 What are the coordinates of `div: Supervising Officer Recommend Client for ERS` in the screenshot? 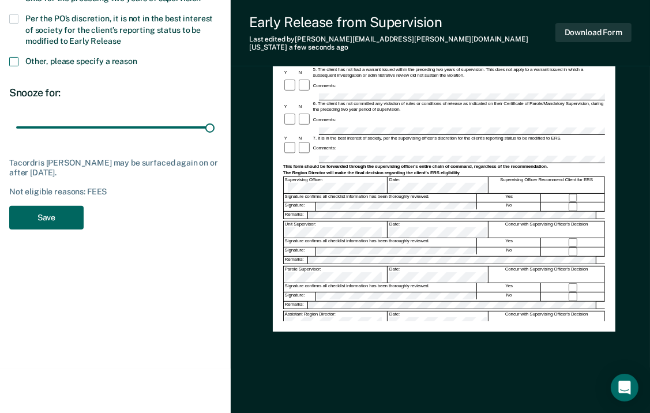 It's located at (547, 185).